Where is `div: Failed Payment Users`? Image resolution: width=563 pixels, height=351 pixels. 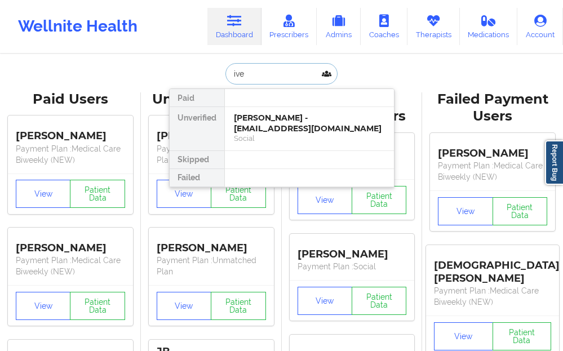
div: Failed Payment Users is located at coordinates (493, 108).